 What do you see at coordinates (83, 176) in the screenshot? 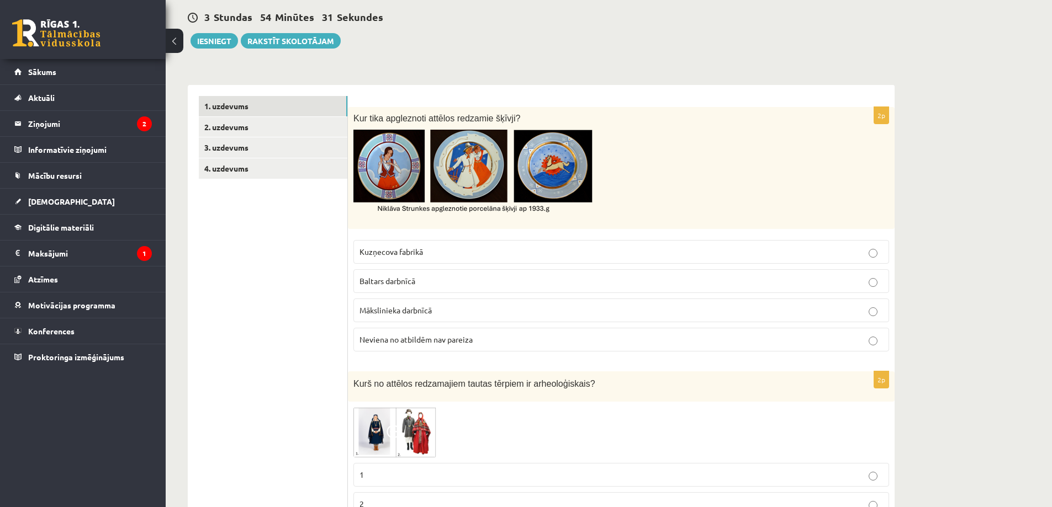
I see `a: Mācību resursi` at bounding box center [83, 176].